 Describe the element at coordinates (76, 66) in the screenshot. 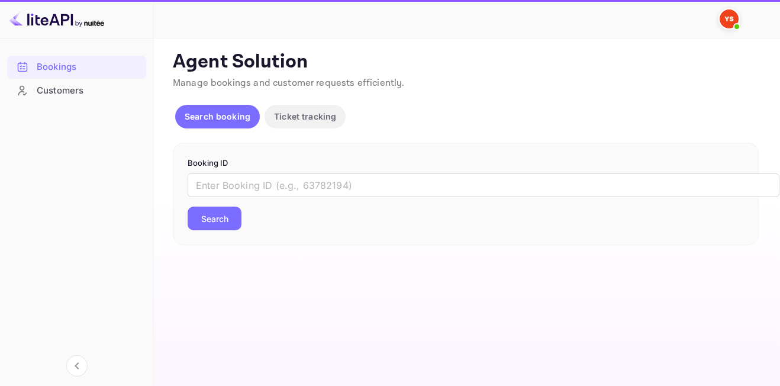

I see `a: Bookings` at that location.